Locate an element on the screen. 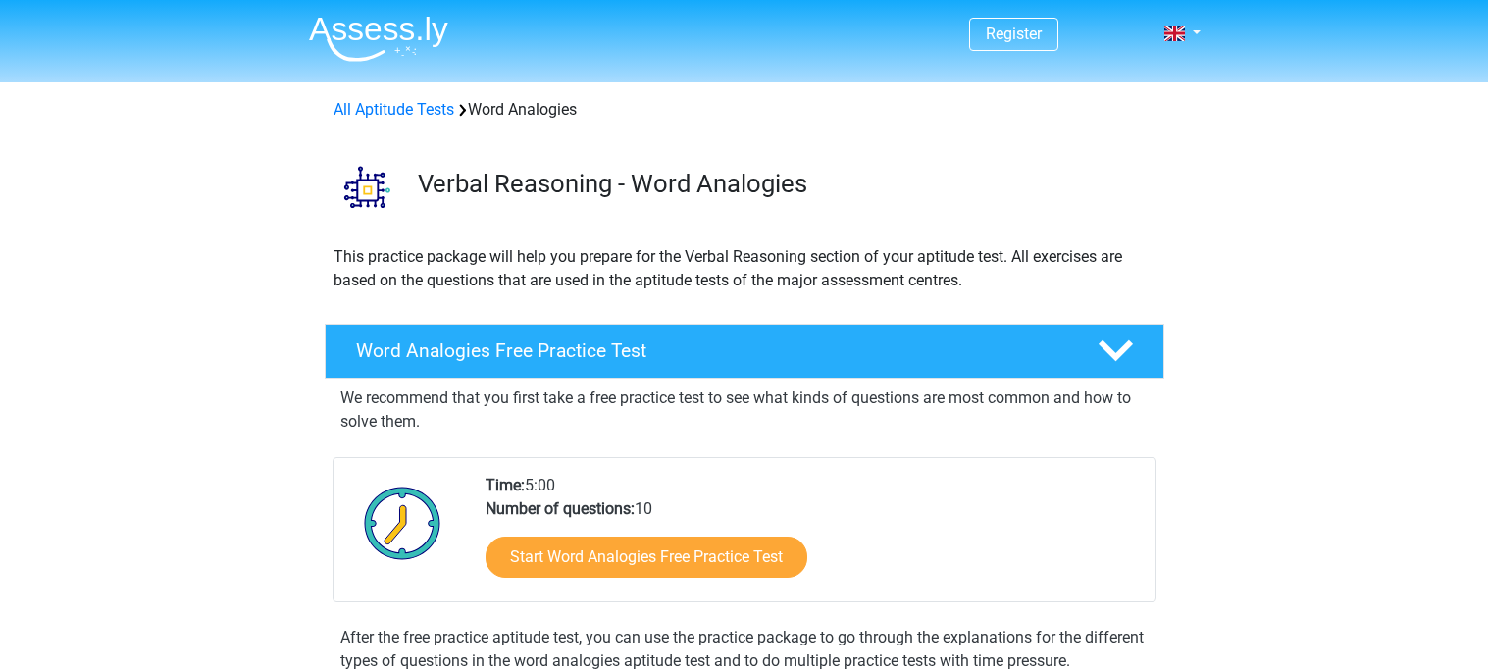 This screenshot has width=1488, height=671. a: All Aptitude Tests is located at coordinates (393, 109).